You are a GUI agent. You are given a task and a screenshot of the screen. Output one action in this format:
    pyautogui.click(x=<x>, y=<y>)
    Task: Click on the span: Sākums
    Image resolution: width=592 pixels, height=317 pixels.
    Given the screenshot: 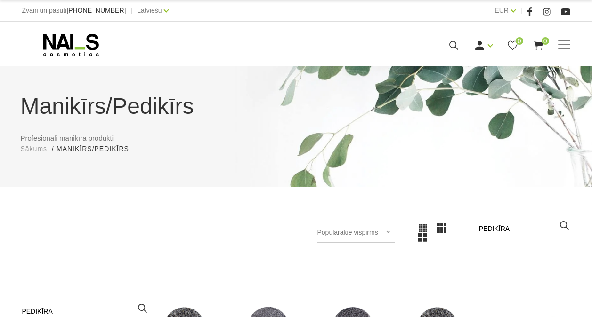 What is the action you would take?
    pyautogui.click(x=34, y=149)
    